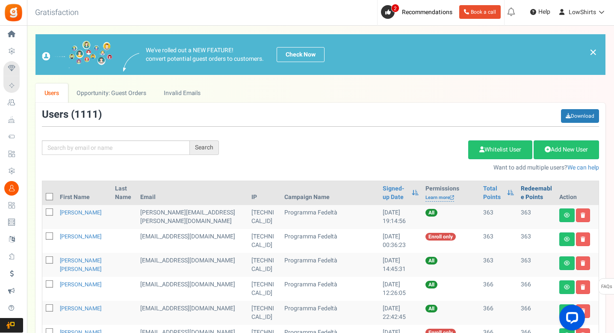 This screenshot has width=614, height=333. Describe the element at coordinates (264, 193) in the screenshot. I see `th: IP` at that location.